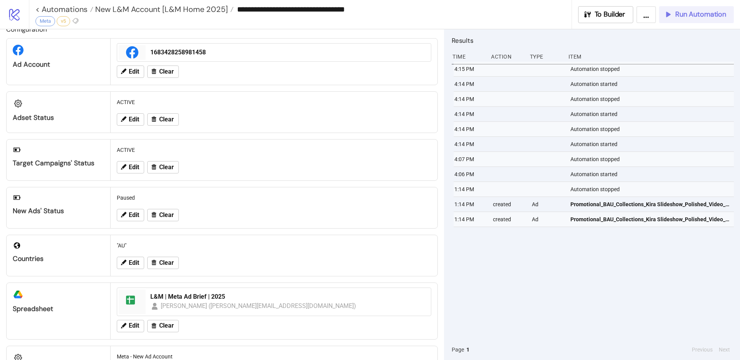  I want to click on div: 4:07 PM, so click(470, 159).